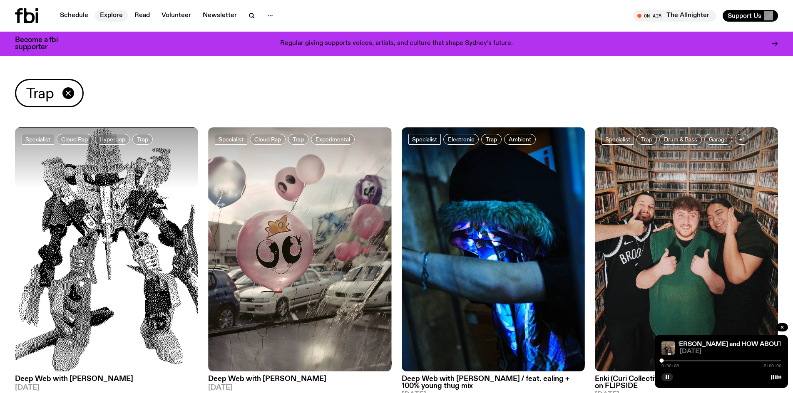  What do you see at coordinates (112, 139) in the screenshot?
I see `a: Hyperpop` at bounding box center [112, 139].